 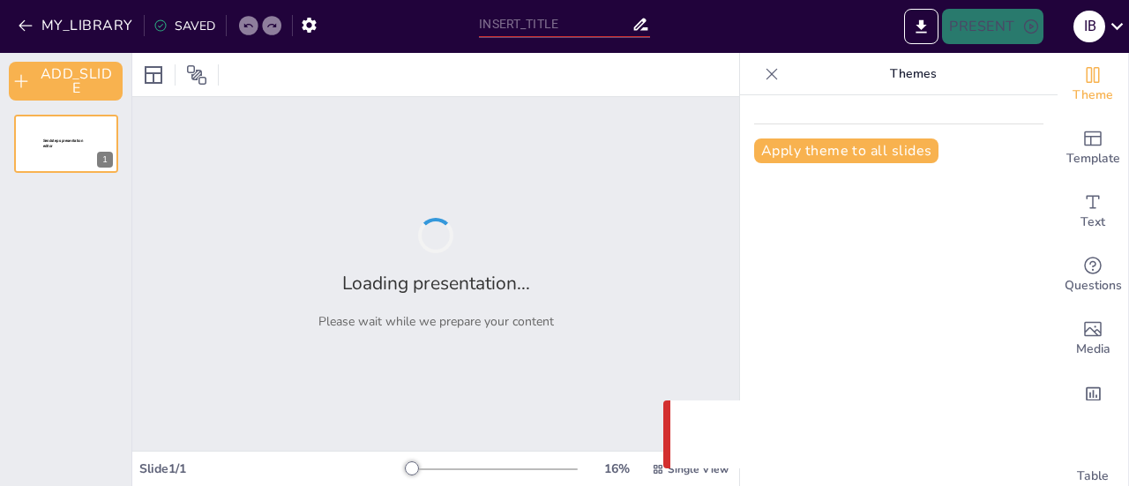 What do you see at coordinates (1093, 148) in the screenshot?
I see `div: Add ready made slides` at bounding box center [1093, 148].